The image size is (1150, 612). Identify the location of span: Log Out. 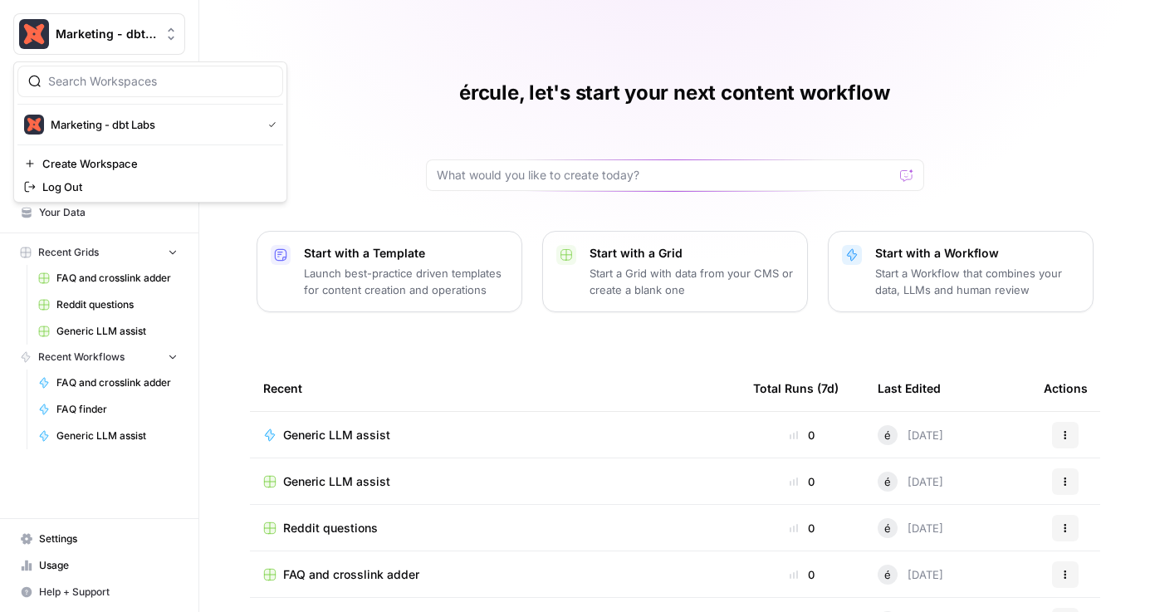
(156, 187).